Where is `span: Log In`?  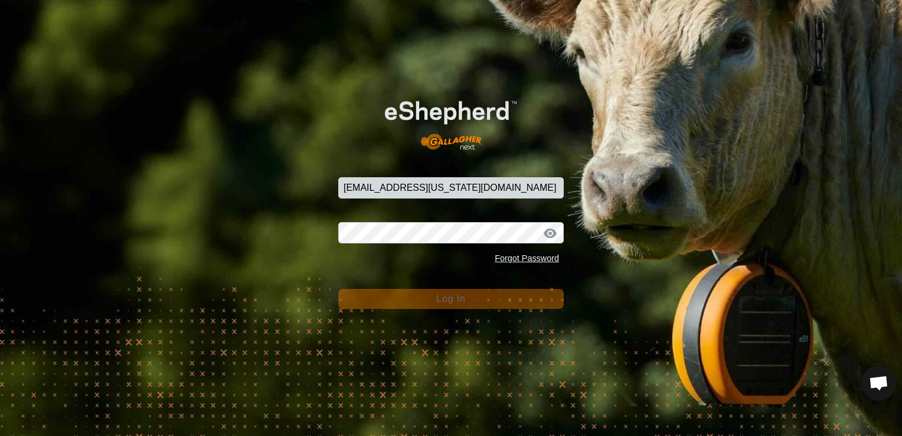 span: Log In is located at coordinates (451, 298).